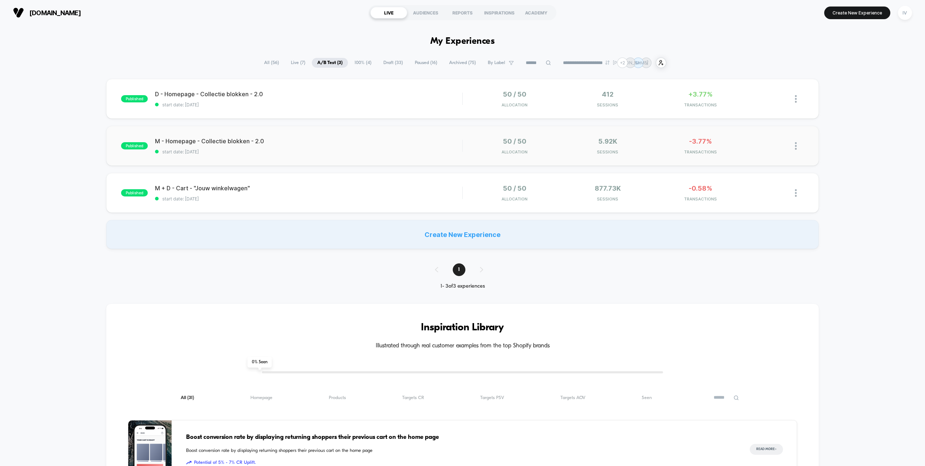 Image resolution: width=925 pixels, height=466 pixels. I want to click on span: D - Homepage - Collectie blokken - 2.0, so click(309, 94).